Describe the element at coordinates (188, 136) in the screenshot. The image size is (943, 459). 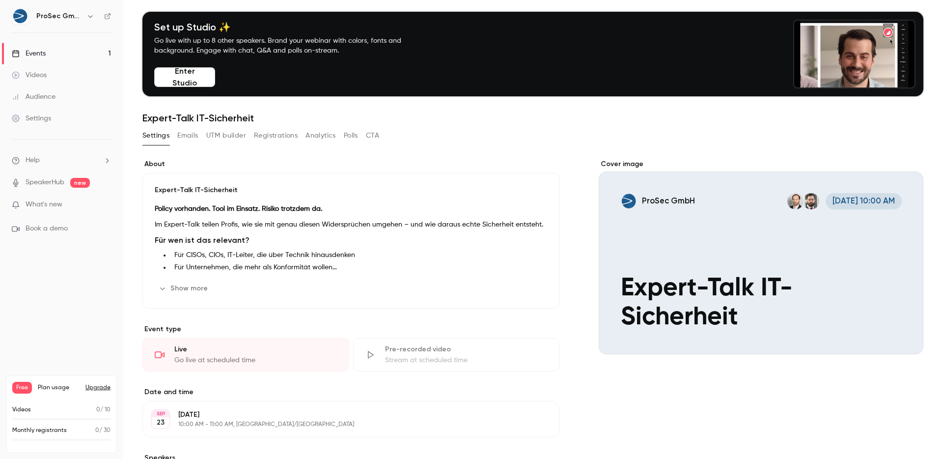
I see `button: Emails` at that location.